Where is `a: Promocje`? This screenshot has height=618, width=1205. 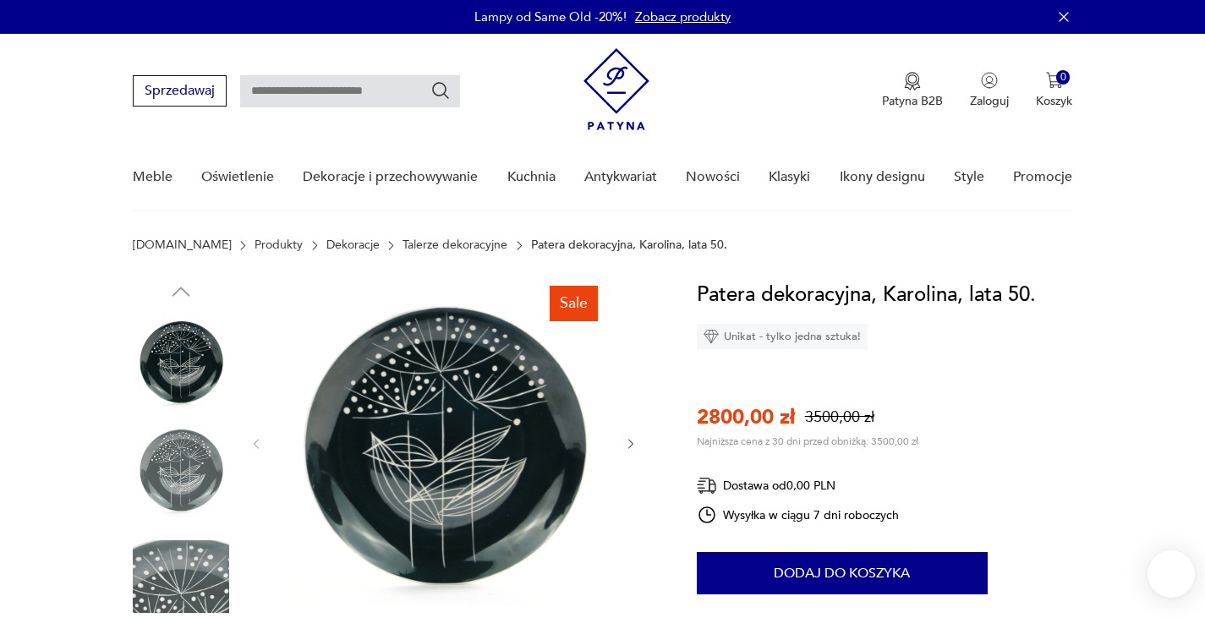
a: Promocje is located at coordinates (1043, 177).